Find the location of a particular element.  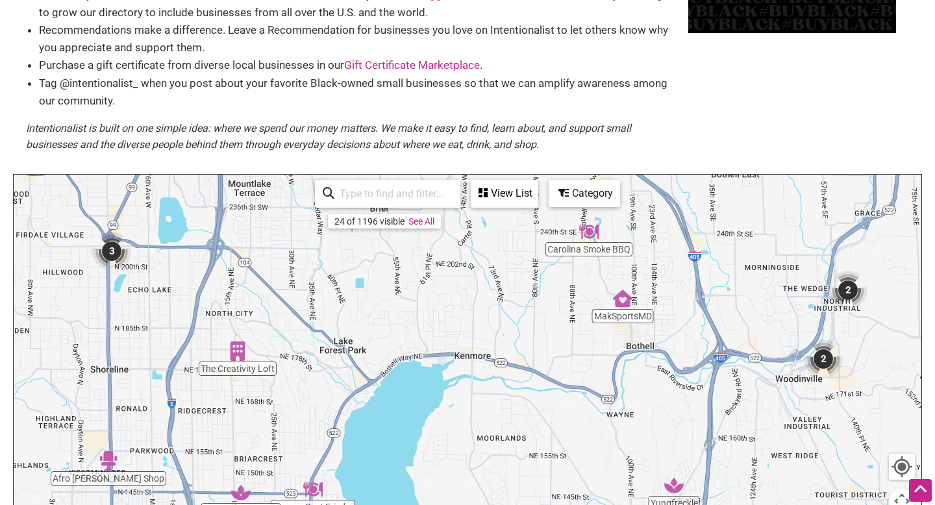

li: Recommendations make a difference. Leave a Recommendation for businesses you love on Intentionali... is located at coordinates (357, 39).